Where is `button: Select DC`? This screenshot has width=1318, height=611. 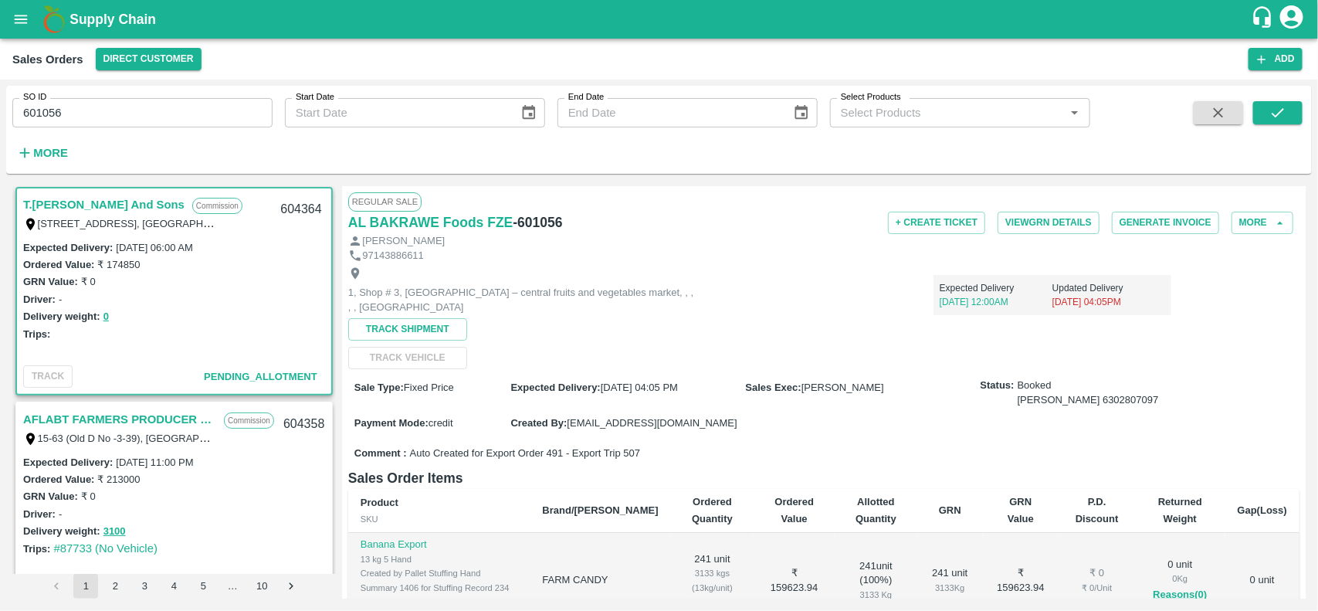
button: Select DC is located at coordinates (148, 59).